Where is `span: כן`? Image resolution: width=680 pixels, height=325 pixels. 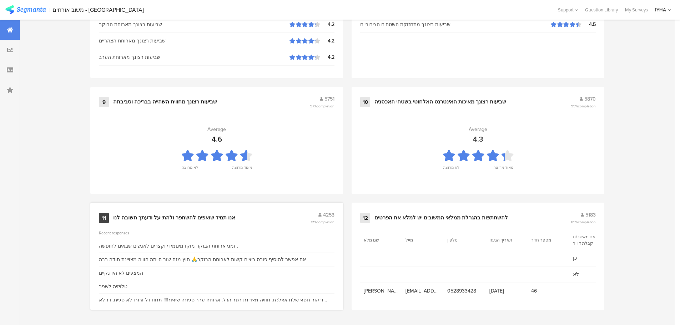 span: כן is located at coordinates (590, 258).